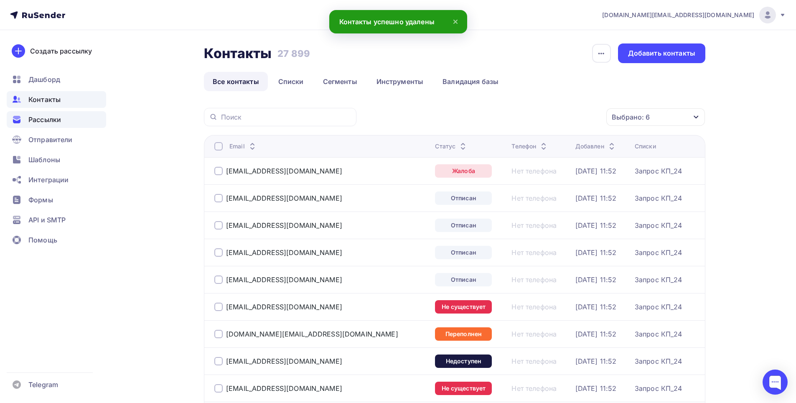  What do you see at coordinates (47, 220) in the screenshot?
I see `span: API и SMTP` at bounding box center [47, 220].